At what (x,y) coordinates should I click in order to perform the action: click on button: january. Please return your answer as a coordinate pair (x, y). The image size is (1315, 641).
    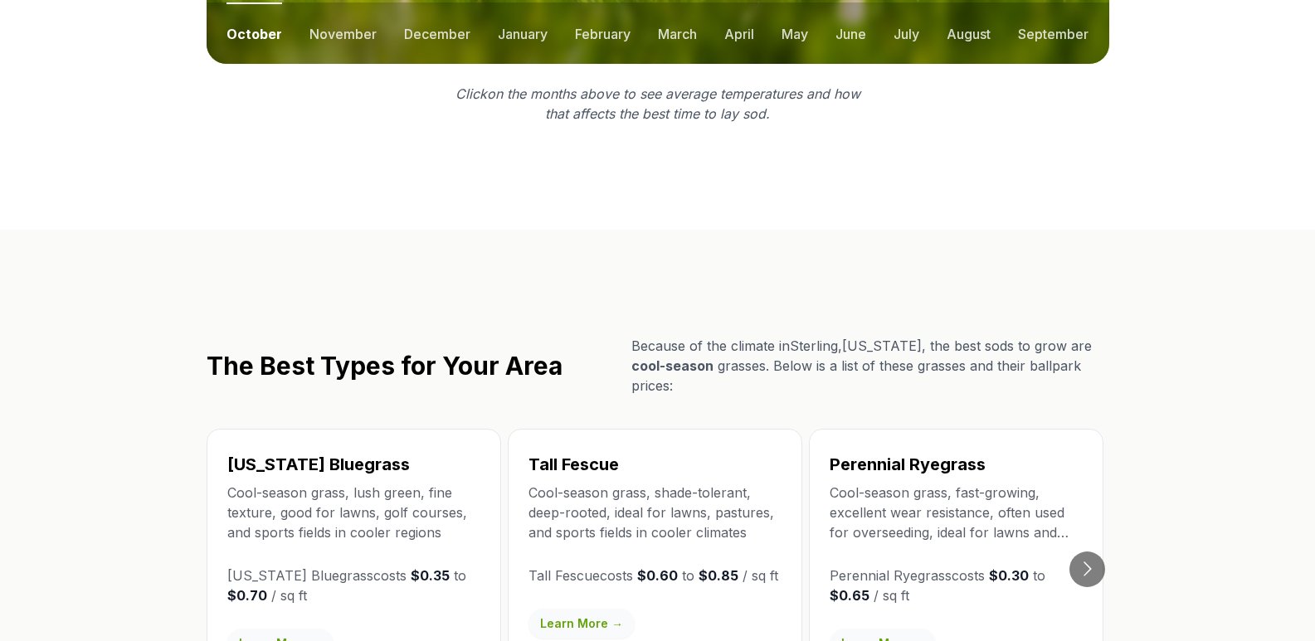
    Looking at the image, I should click on (523, 33).